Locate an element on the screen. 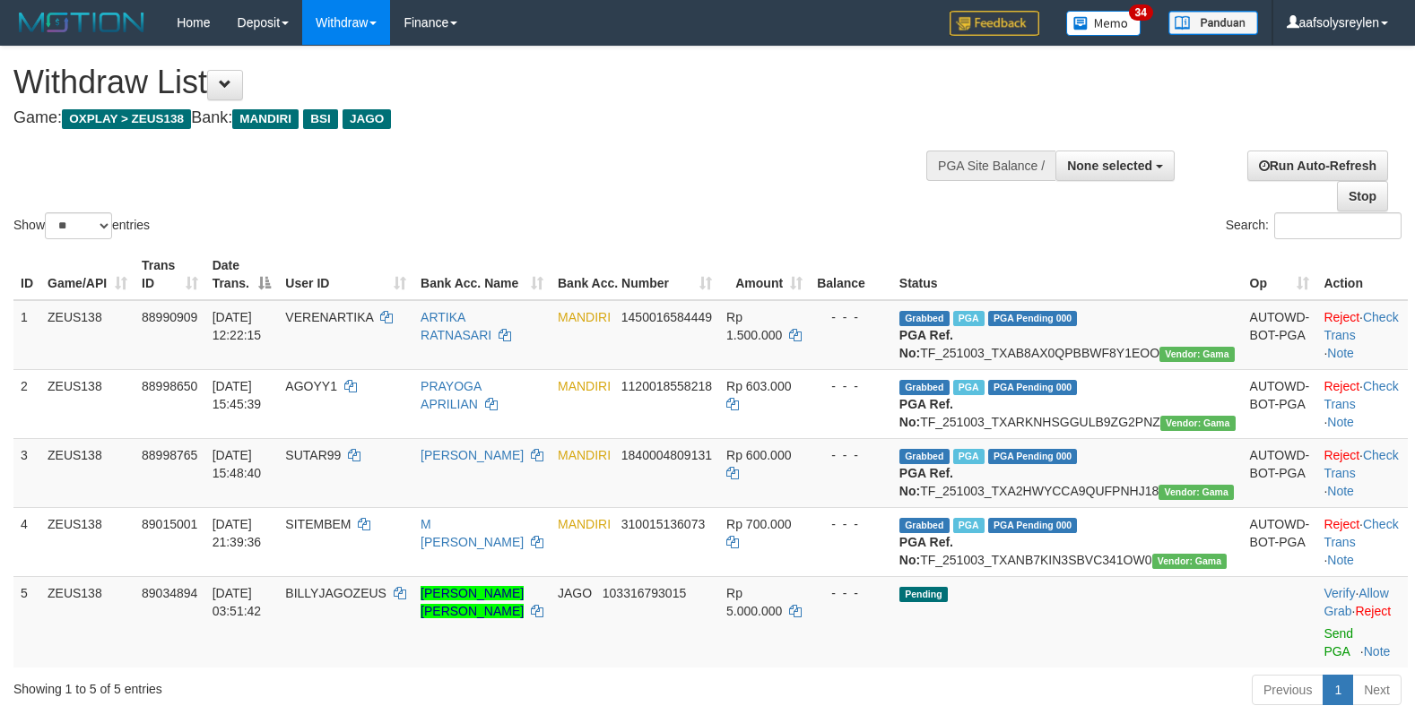 The height and width of the screenshot is (723, 1415). a: Run Auto-Refresh is located at coordinates (1317, 166).